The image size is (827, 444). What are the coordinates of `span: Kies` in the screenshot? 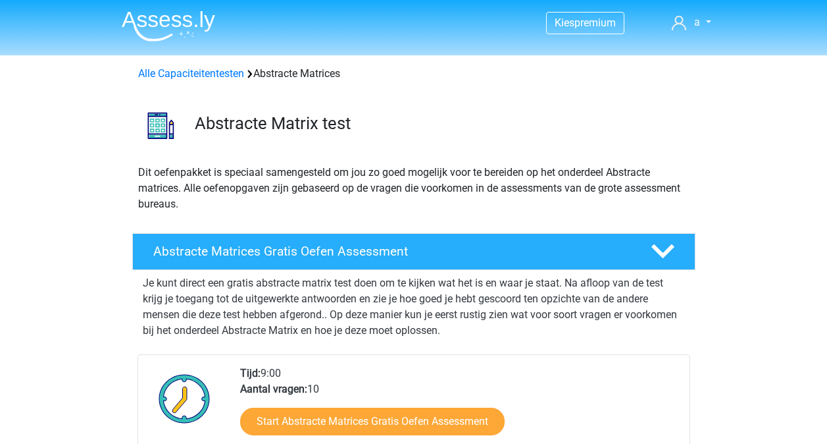 It's located at (565, 22).